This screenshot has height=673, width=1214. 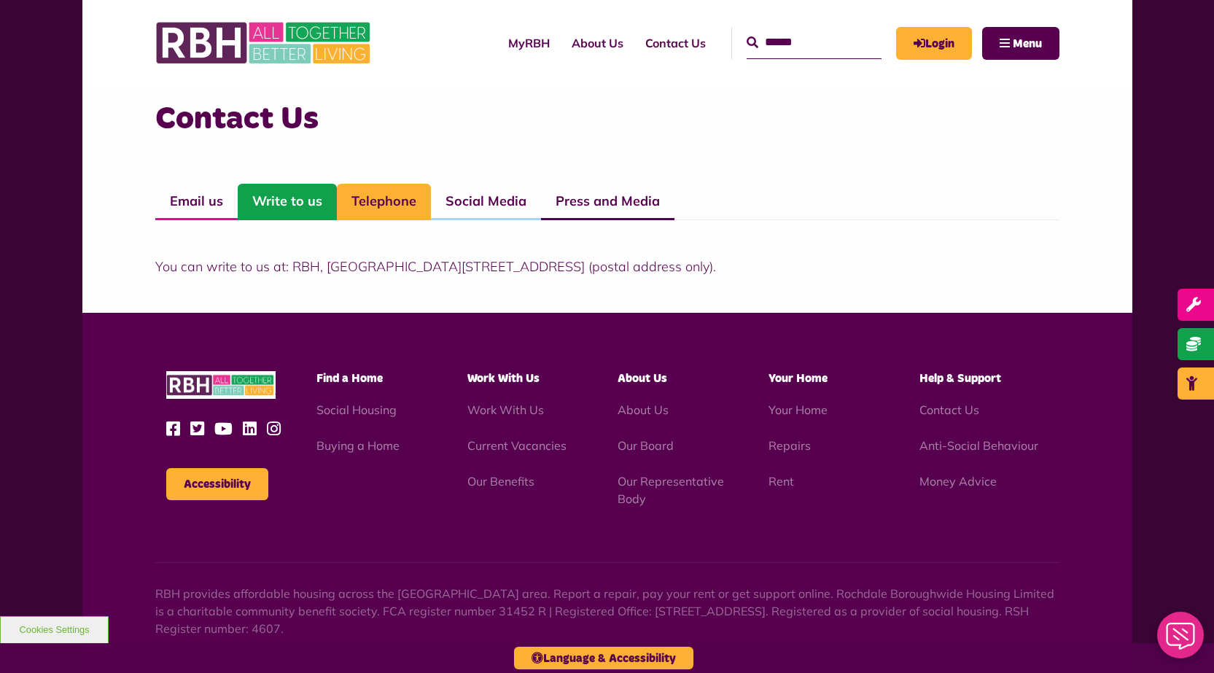 I want to click on a: Our Benefits, so click(x=501, y=481).